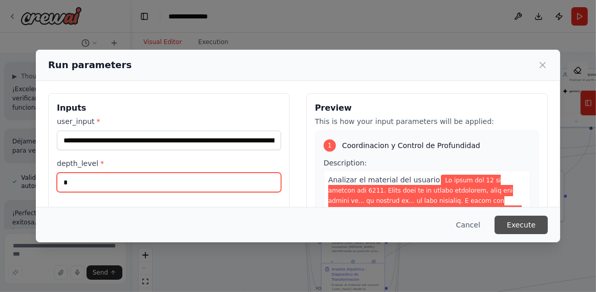 This screenshot has width=596, height=292. Describe the element at coordinates (169, 121) in the screenshot. I see `label: user_input` at that location.